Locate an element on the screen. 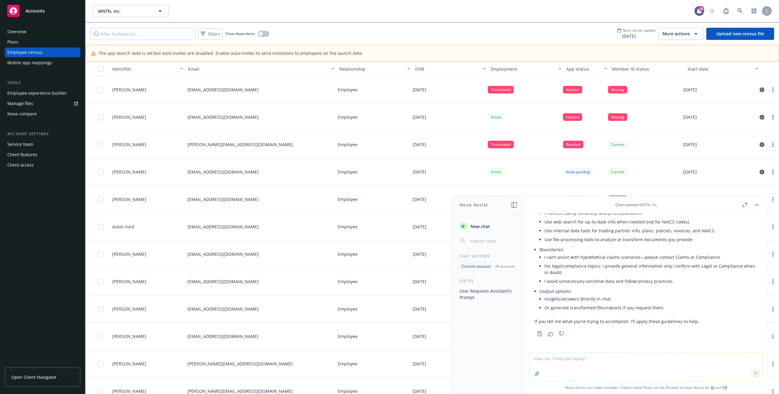 The image size is (779, 394). button: User Requests Assistant's Prompt is located at coordinates (488, 294).